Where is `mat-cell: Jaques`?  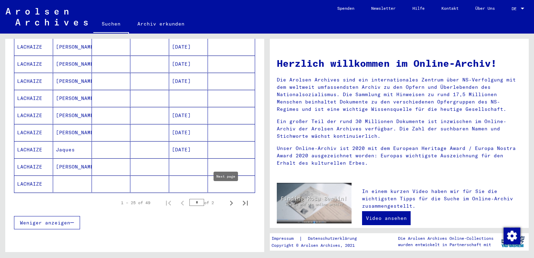
mat-cell: Jaques is located at coordinates (72, 150).